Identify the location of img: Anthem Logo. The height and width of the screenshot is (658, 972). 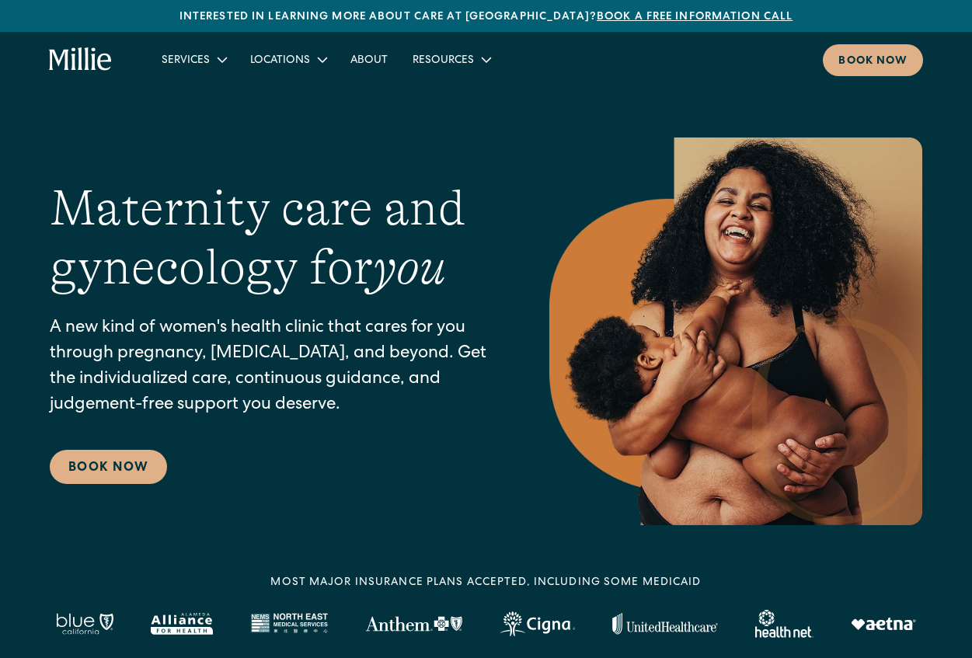
(413, 624).